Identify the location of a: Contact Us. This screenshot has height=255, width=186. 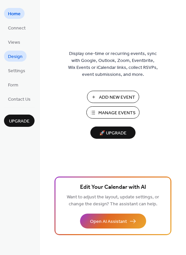
(19, 99).